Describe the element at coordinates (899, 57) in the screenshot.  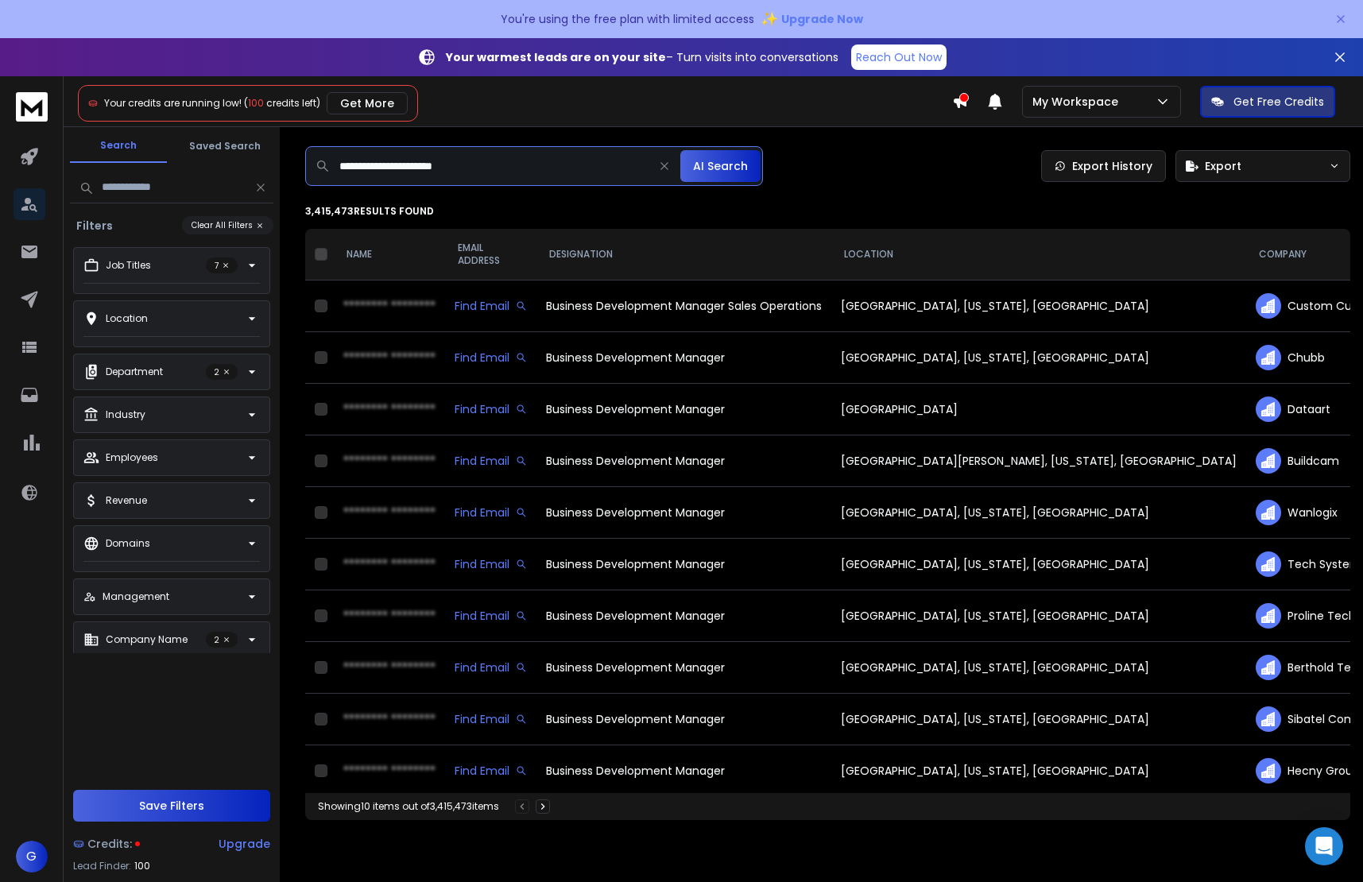
I see `a: Reach Out Now` at that location.